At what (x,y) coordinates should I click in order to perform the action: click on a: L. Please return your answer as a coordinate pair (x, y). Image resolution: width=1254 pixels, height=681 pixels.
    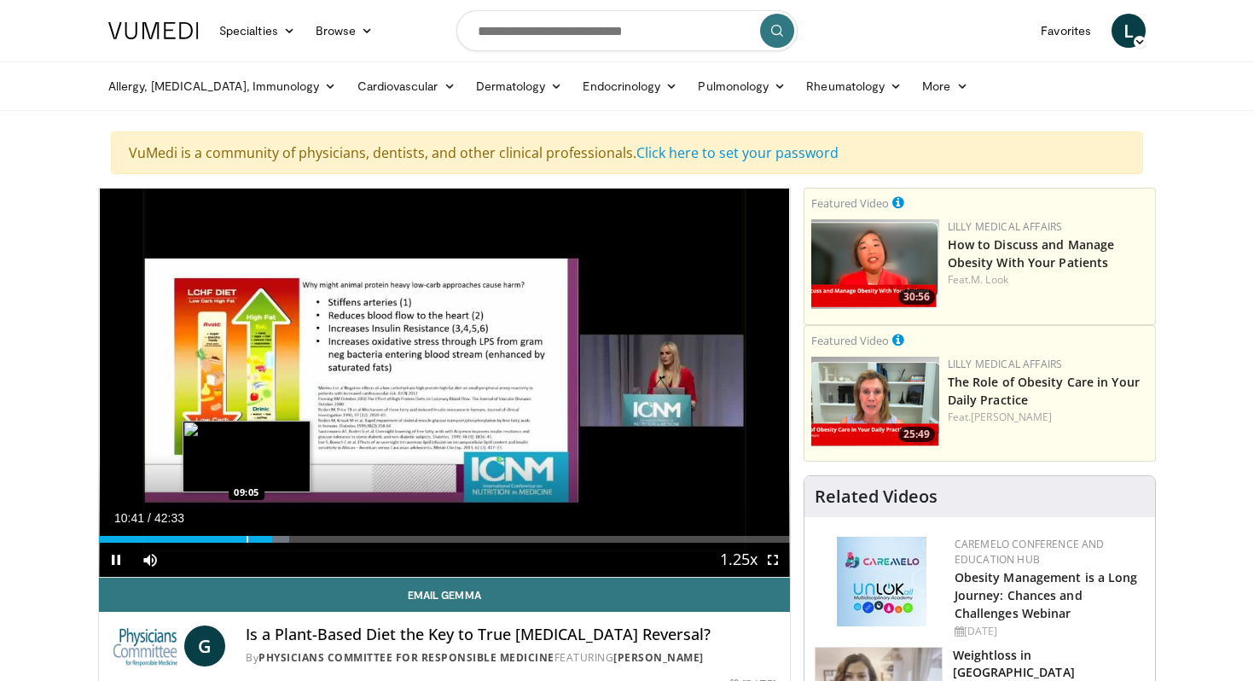
    Looking at the image, I should click on (1129, 31).